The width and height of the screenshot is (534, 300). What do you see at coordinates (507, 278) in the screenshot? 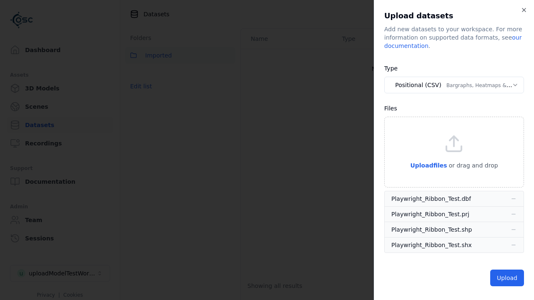
I see `button: Upload` at bounding box center [507, 278].